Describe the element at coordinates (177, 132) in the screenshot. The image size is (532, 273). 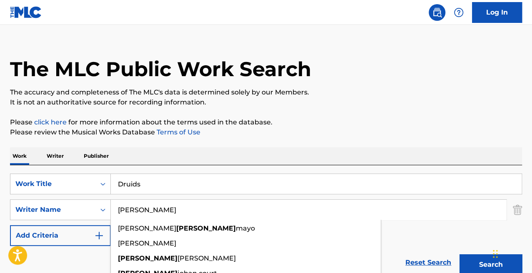
I see `a: Terms of Use` at that location.